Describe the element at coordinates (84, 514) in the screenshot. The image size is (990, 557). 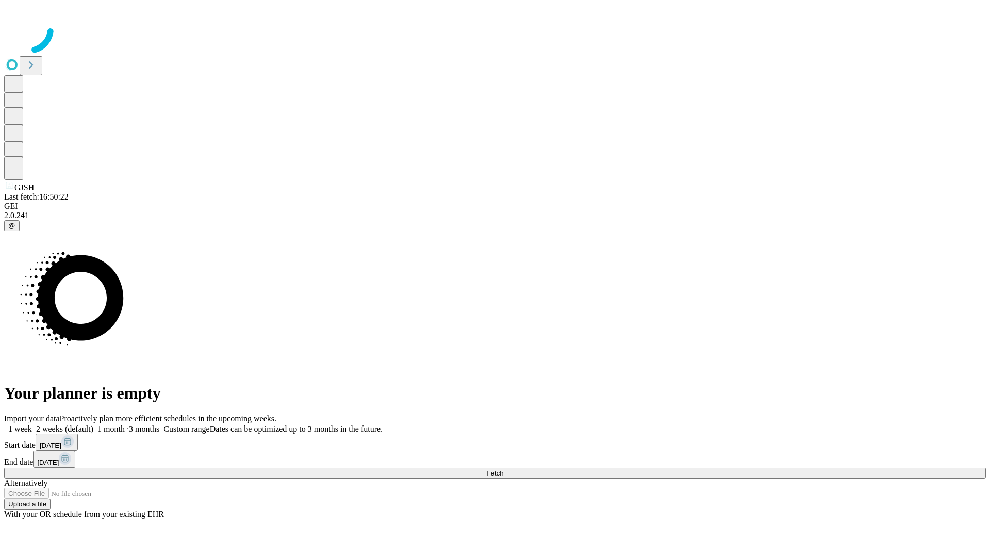
I see `span: With your OR schedule from your existing EHR` at that location.